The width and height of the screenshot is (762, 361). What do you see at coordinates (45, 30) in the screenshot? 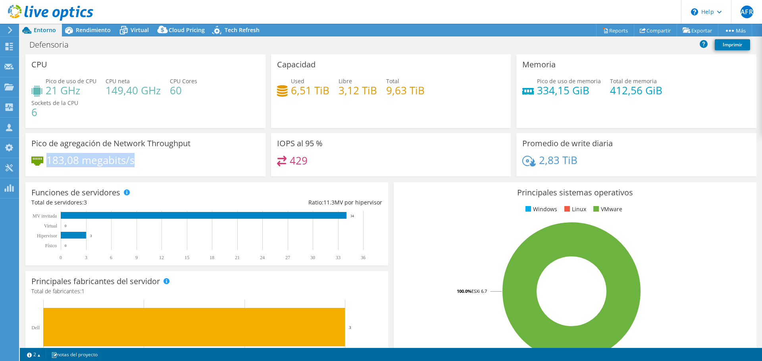
I see `span: Entorno` at bounding box center [45, 30].